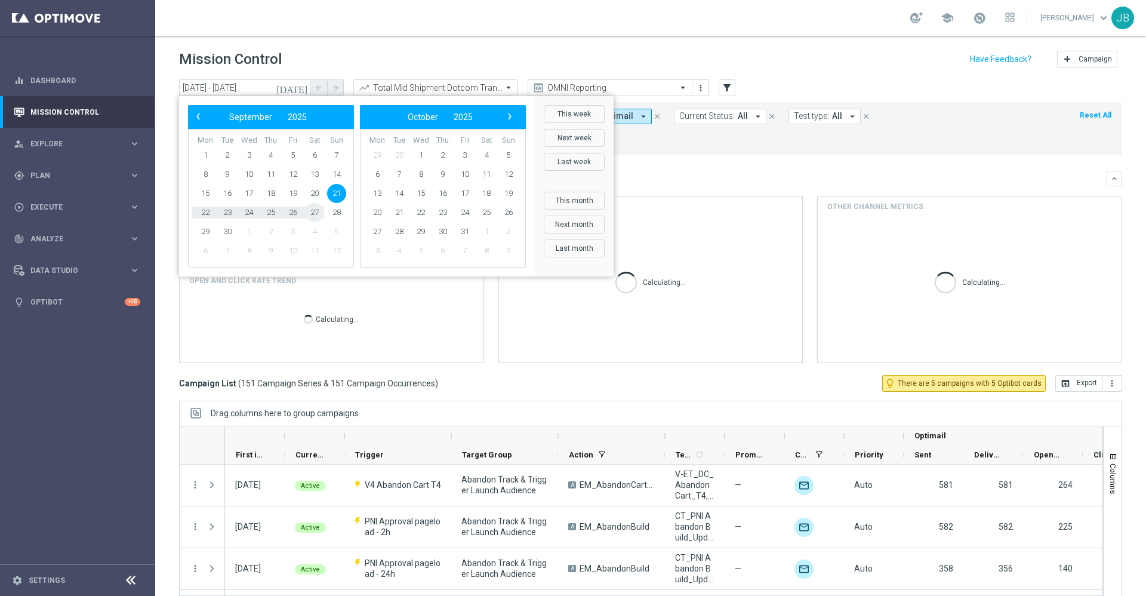 The width and height of the screenshot is (1146, 596). Describe the element at coordinates (869, 454) in the screenshot. I see `span: Priority` at that location.